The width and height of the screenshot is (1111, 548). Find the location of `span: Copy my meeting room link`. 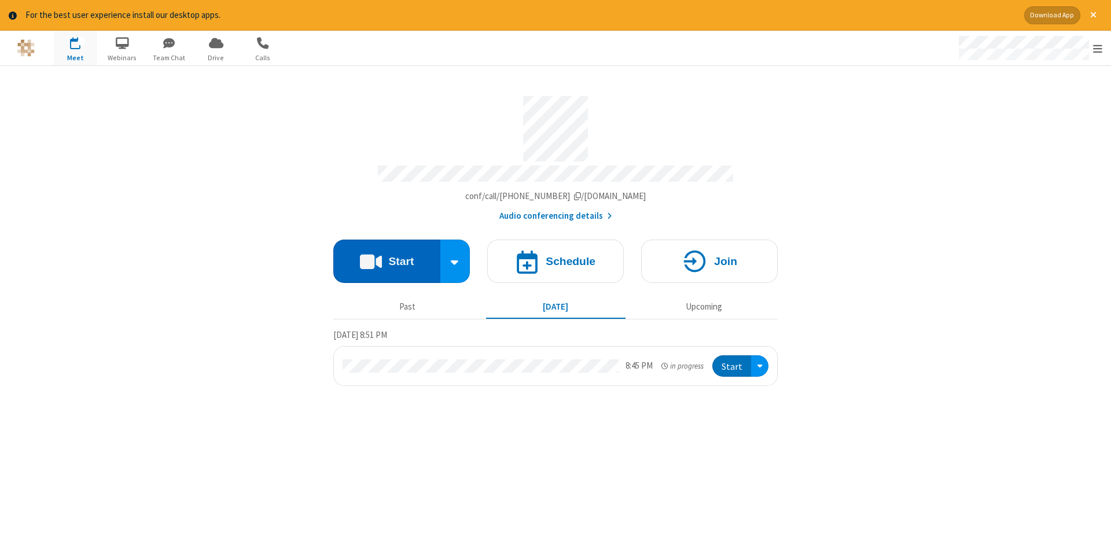

span: Copy my meeting room link is located at coordinates (556, 196).